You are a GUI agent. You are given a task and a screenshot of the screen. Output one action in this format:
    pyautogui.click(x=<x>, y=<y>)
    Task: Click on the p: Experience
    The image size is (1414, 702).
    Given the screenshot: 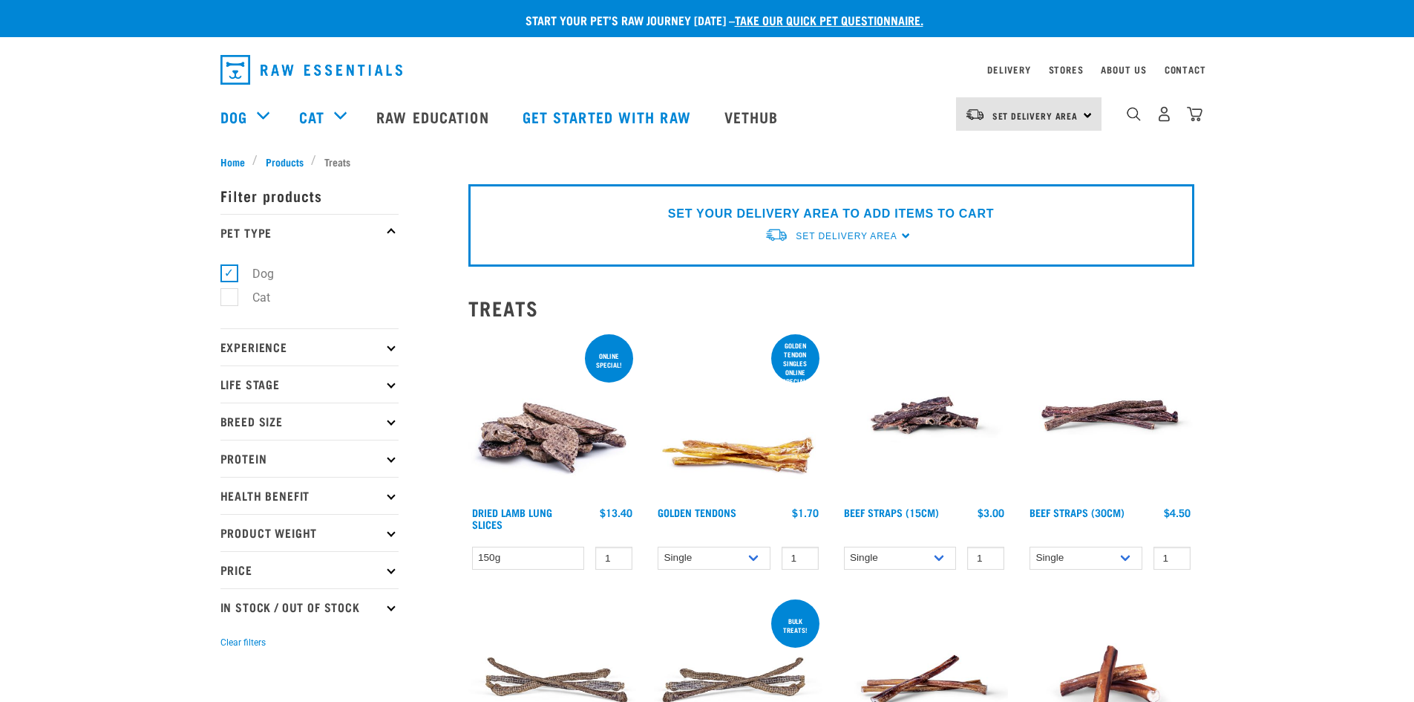 What is the action you would take?
    pyautogui.click(x=310, y=347)
    